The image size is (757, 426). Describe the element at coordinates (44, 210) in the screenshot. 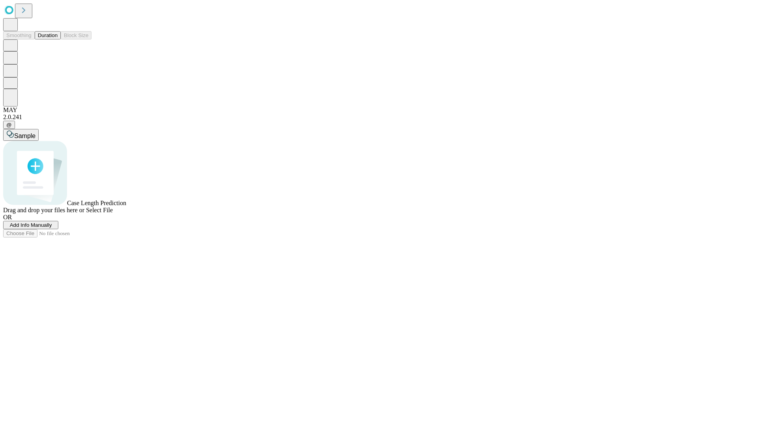

I see `span: Drag and drop your files here or` at that location.